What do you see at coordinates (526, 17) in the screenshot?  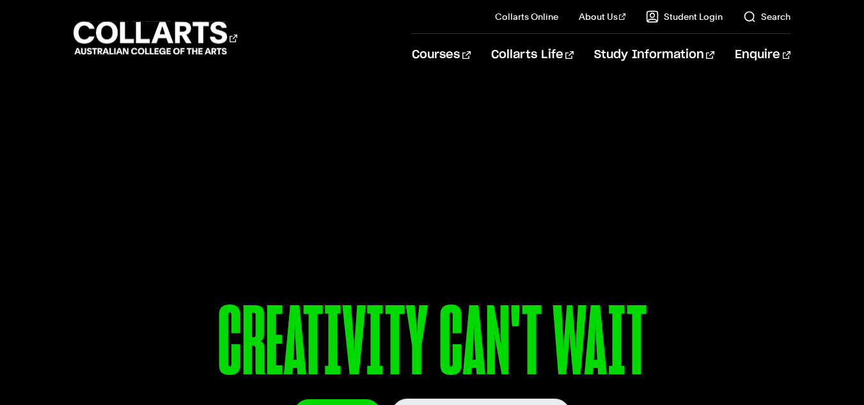 I see `a: Collarts Online` at bounding box center [526, 17].